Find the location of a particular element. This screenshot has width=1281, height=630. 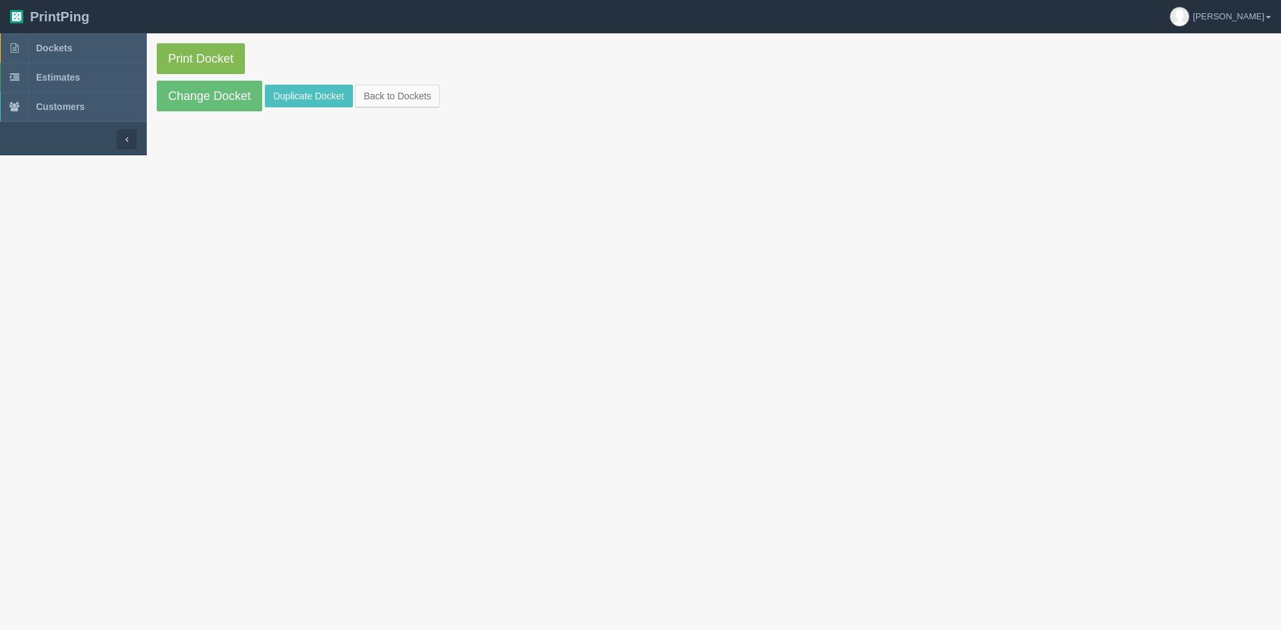

a: Change Docket is located at coordinates (209, 96).